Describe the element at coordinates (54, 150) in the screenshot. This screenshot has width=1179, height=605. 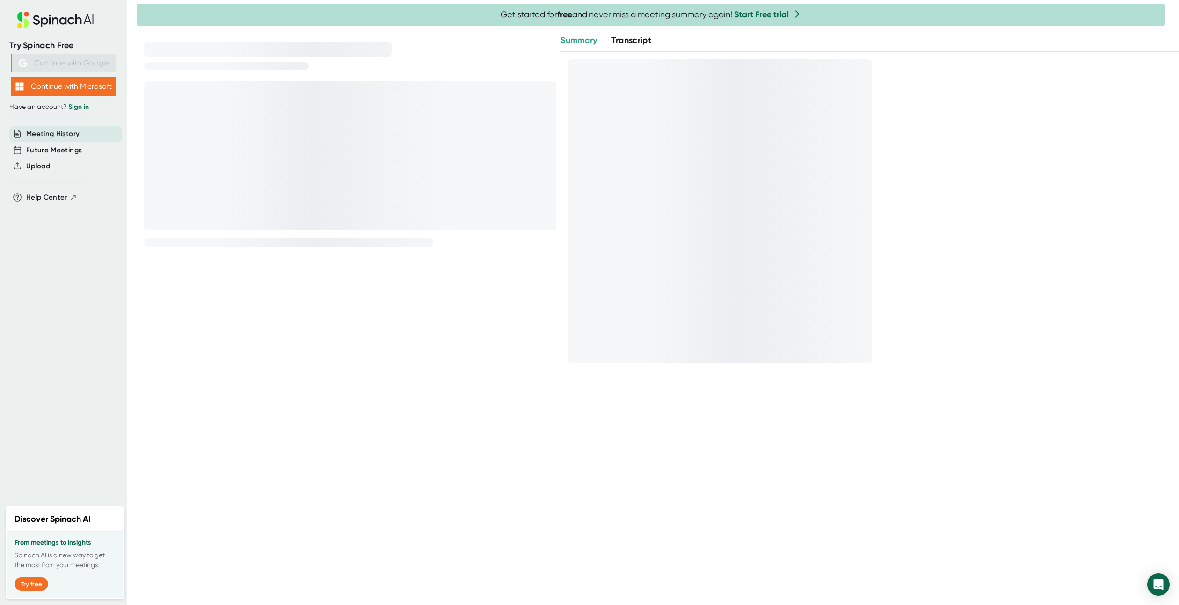
I see `button: Future Meetings` at that location.